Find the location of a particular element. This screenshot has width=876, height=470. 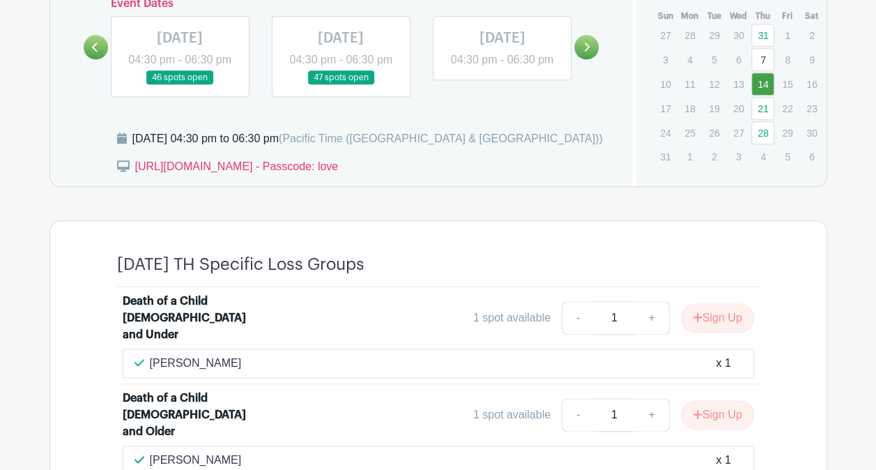

p: 13 is located at coordinates (738, 84).